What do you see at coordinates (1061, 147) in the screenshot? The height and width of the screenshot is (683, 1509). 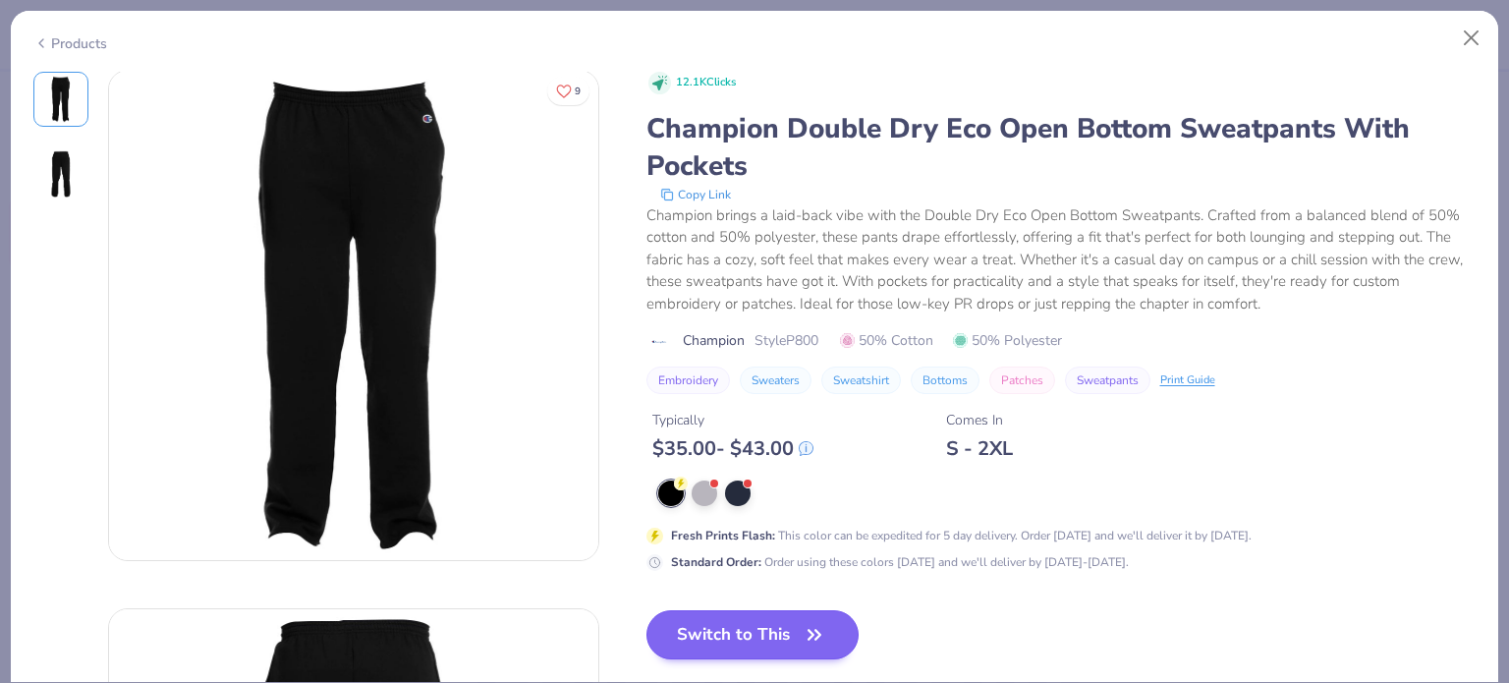 I see `div: Champion Double Dry Eco Open Bottom Sweatpants With Pockets` at bounding box center [1061, 147].